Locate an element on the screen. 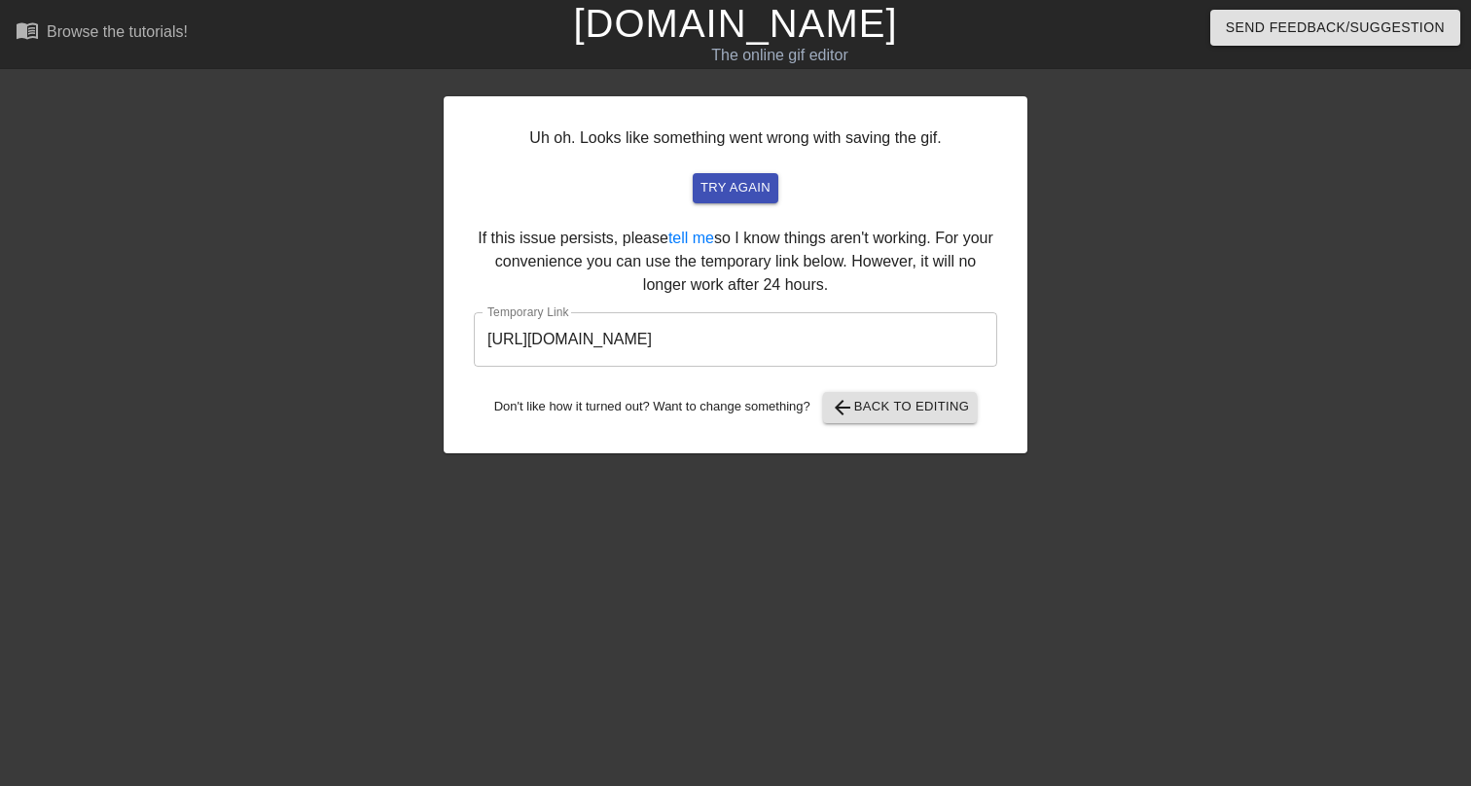 The width and height of the screenshot is (1471, 786). span: arrow_back is located at coordinates (843, 408).